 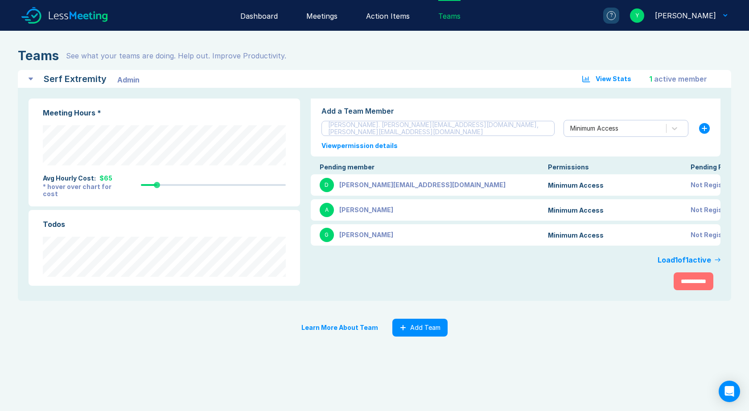 What do you see at coordinates (637, 16) in the screenshot?
I see `div: Y` at bounding box center [637, 16].